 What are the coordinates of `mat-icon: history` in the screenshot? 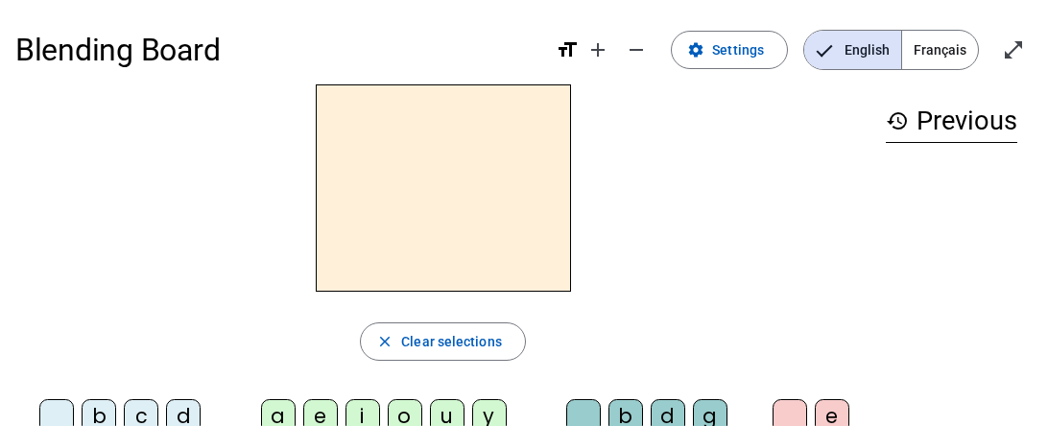 It's located at (897, 121).